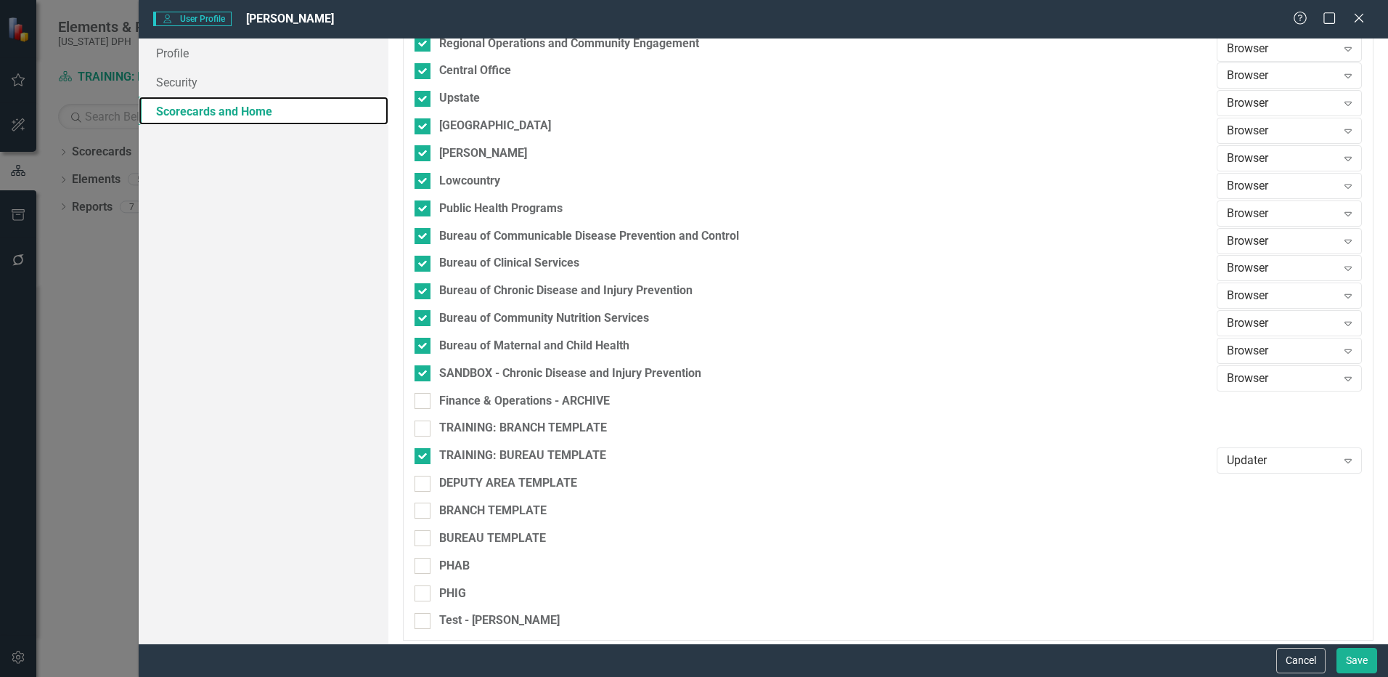 Image resolution: width=1388 pixels, height=677 pixels. Describe the element at coordinates (493, 510) in the screenshot. I see `div: BRANCH TEMPLATE` at that location.